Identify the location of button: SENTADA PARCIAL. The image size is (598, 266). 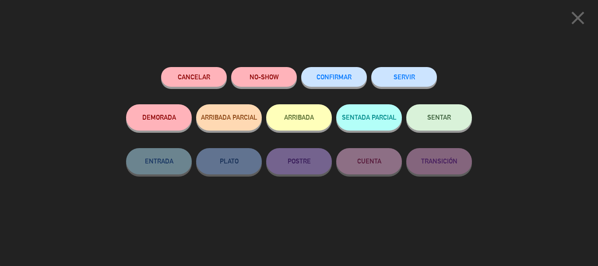
(369, 117).